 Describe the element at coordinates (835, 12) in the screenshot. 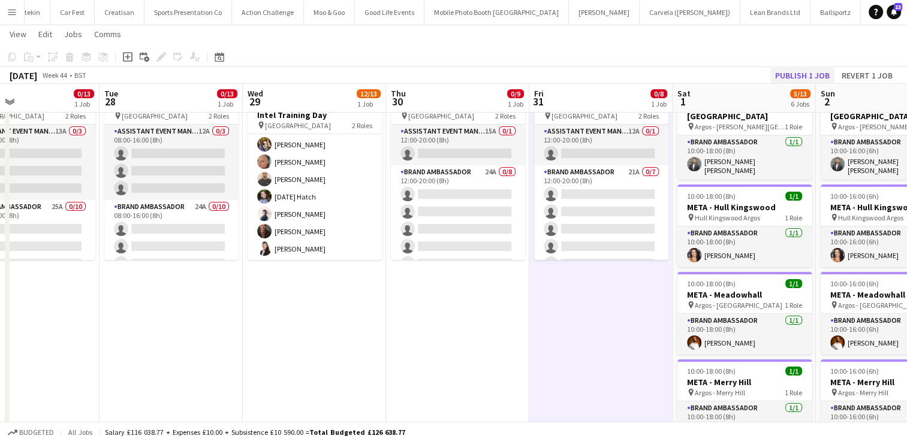

I see `button: Ballsportz` at that location.